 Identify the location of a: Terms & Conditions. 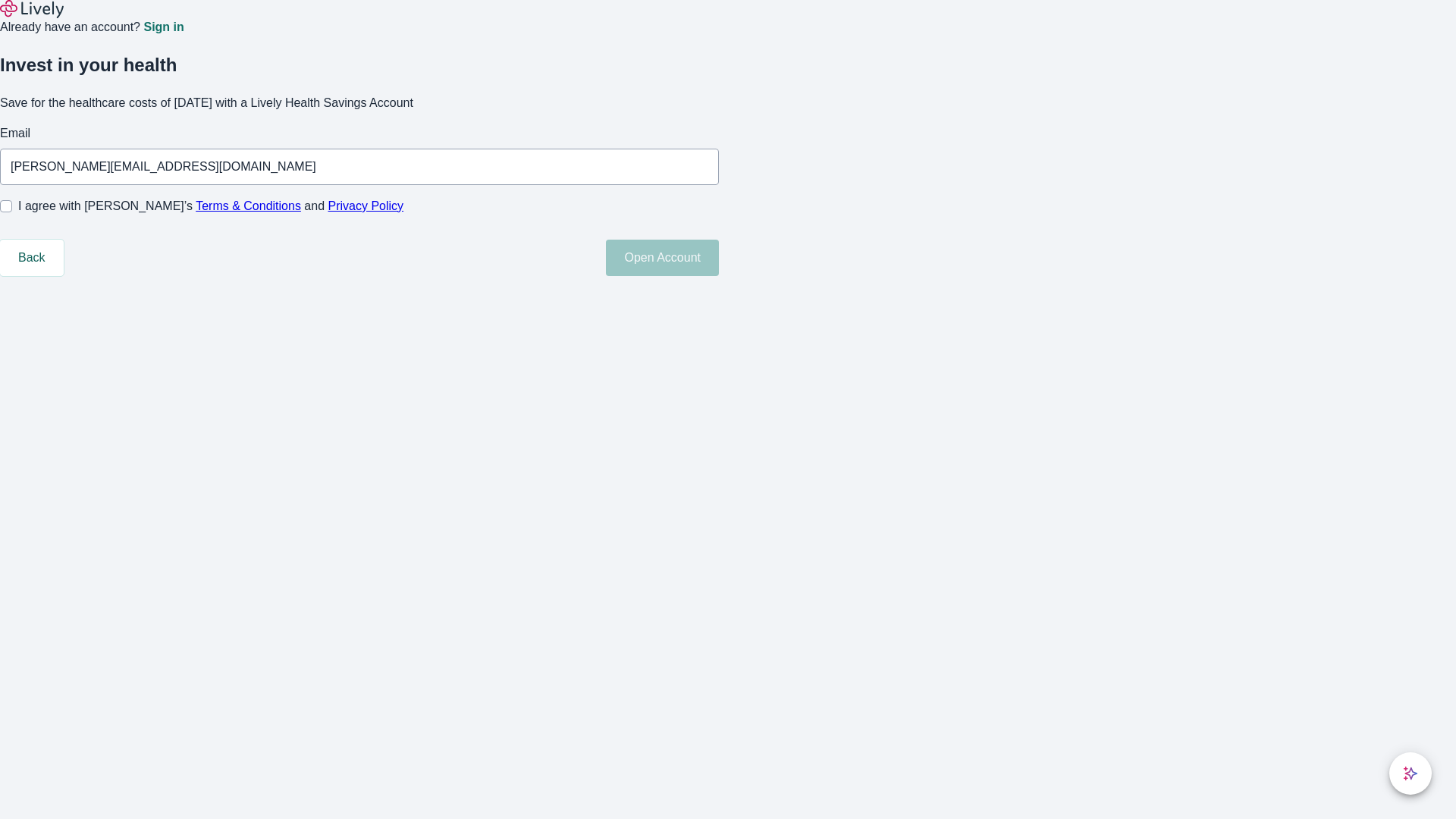
(248, 206).